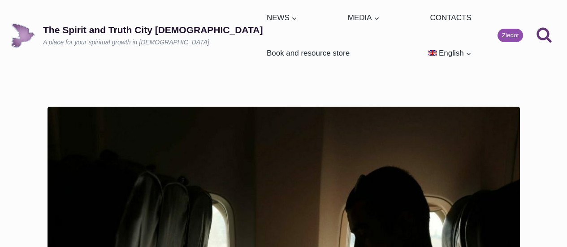  I want to click on span: English, so click(452, 53).